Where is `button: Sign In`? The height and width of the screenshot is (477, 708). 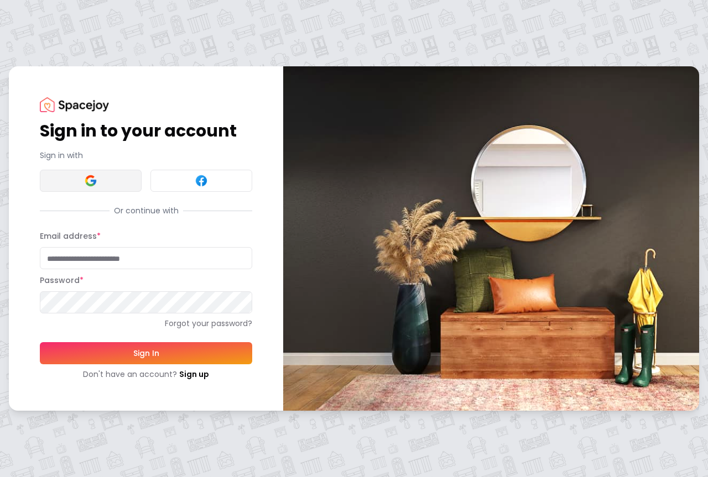 button: Sign In is located at coordinates (146, 353).